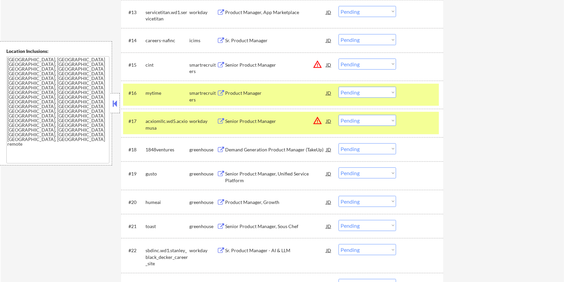 Image resolution: width=564 pixels, height=282 pixels. Describe the element at coordinates (276, 177) in the screenshot. I see `div: Senior Product Manager, Unified Service Platform` at that location.